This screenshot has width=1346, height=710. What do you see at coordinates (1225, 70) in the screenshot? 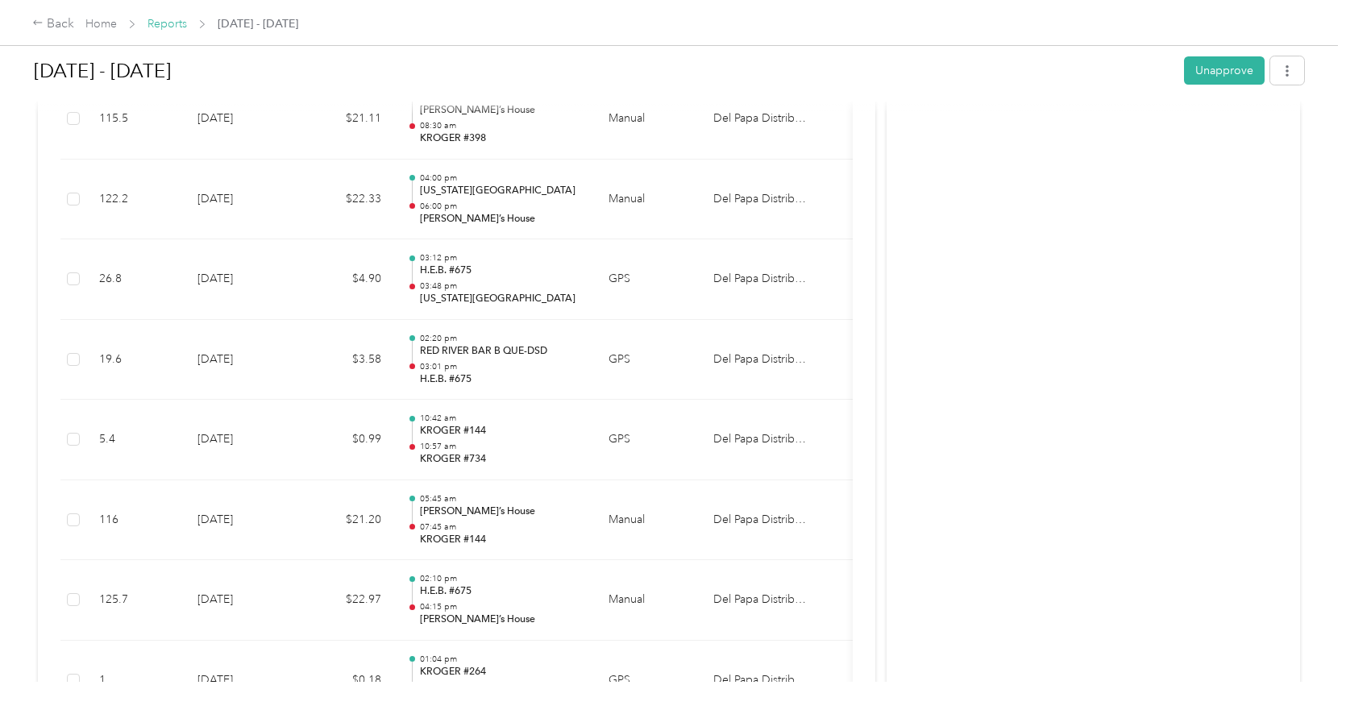
I see `button: Unapprove` at bounding box center [1225, 70].